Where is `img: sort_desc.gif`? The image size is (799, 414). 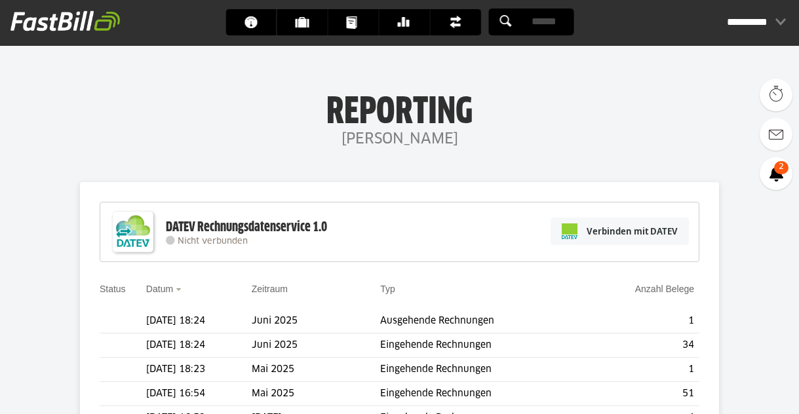
img: sort_desc.gif is located at coordinates (180, 290).